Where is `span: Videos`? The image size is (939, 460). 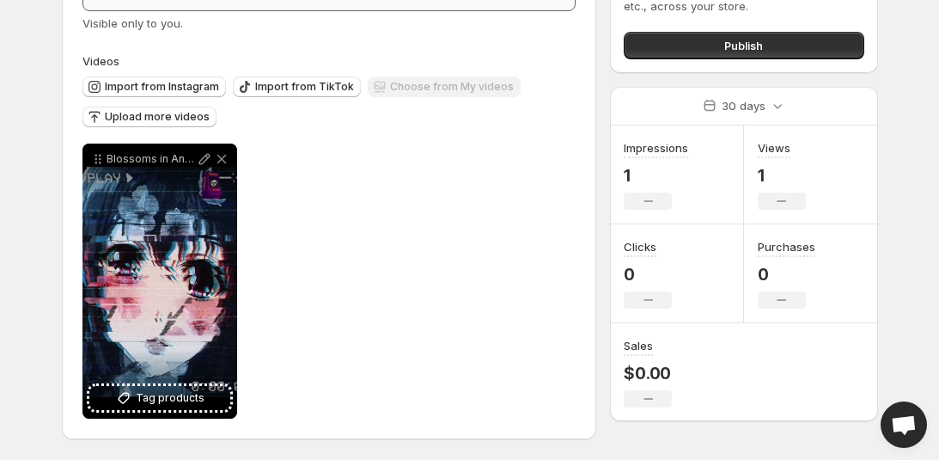 span: Videos is located at coordinates (101, 61).